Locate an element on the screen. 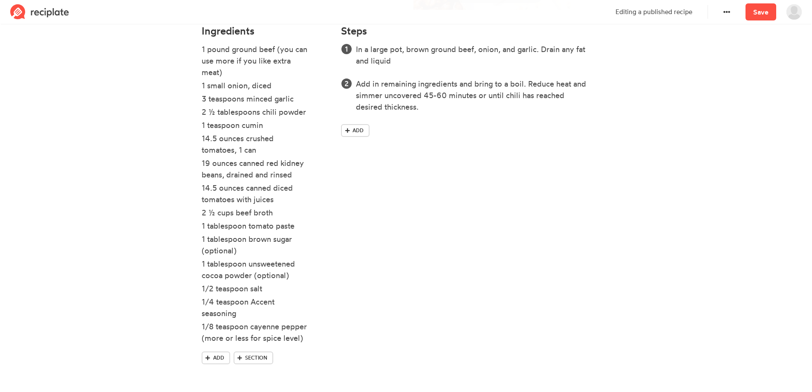 Image resolution: width=812 pixels, height=392 pixels. h4: Ingredients is located at coordinates (267, 31).